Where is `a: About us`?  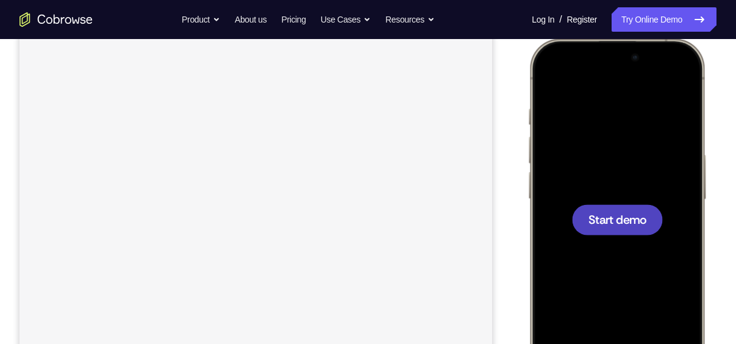 a: About us is located at coordinates (250, 20).